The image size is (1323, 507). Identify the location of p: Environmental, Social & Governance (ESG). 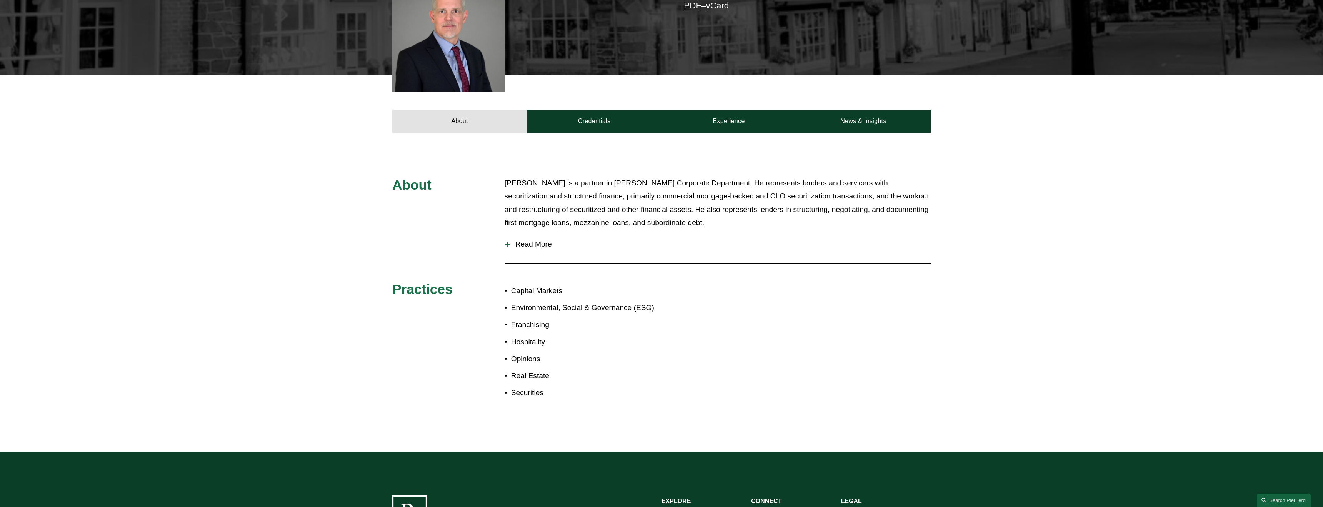
(586, 308).